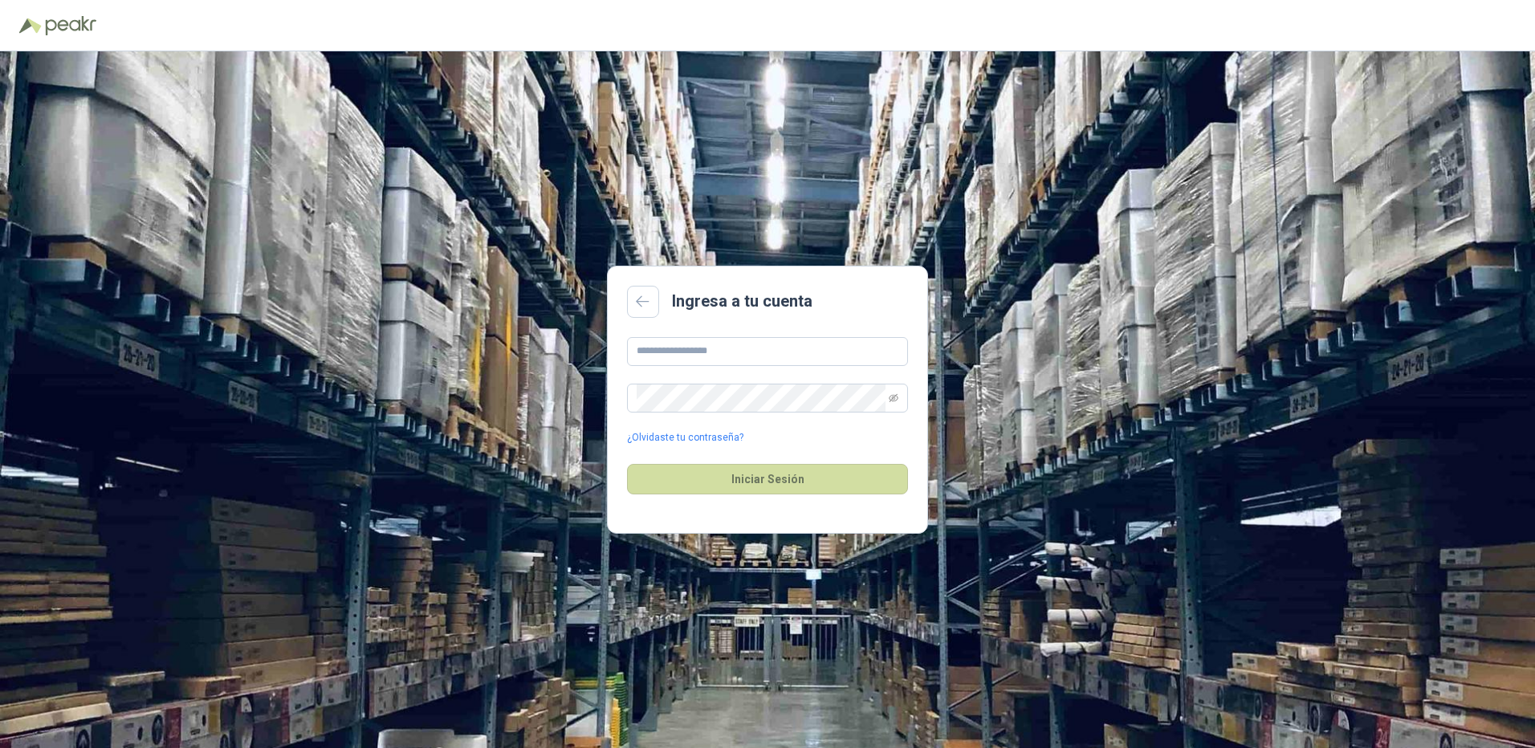 The height and width of the screenshot is (748, 1535). Describe the element at coordinates (71, 26) in the screenshot. I see `img: Peakr` at that location.